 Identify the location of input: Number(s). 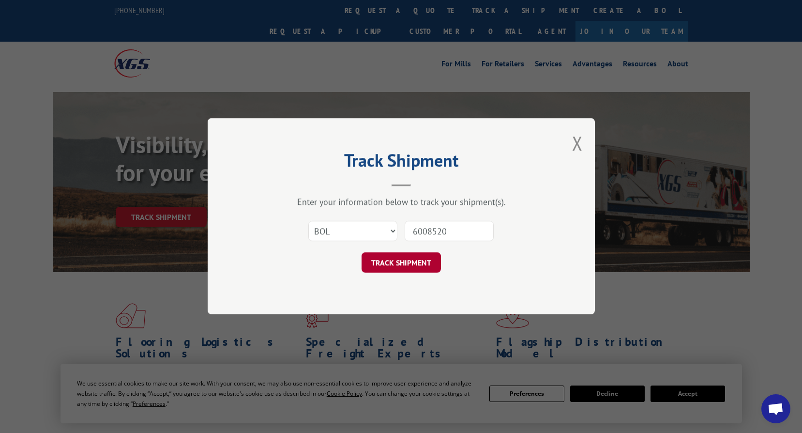
(449, 231).